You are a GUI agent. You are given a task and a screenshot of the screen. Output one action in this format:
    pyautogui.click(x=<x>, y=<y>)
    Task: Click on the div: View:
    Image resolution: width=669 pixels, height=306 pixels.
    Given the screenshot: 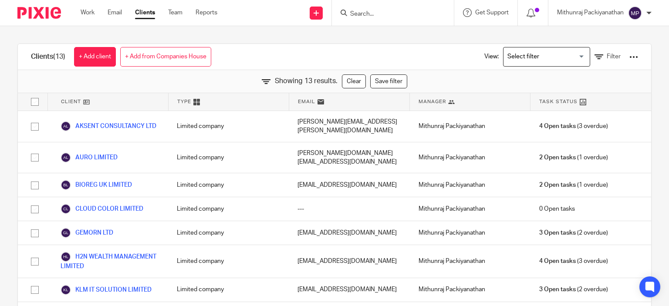 What is the action you would take?
    pyautogui.click(x=555, y=57)
    